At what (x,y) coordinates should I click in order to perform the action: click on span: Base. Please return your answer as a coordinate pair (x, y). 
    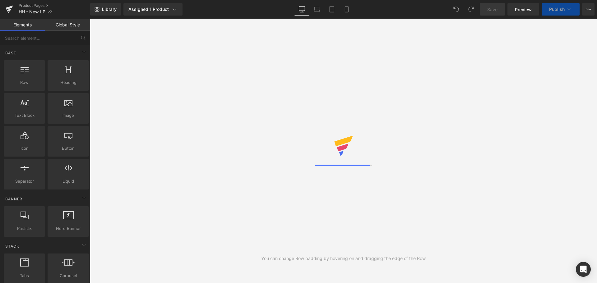
    Looking at the image, I should click on (11, 53).